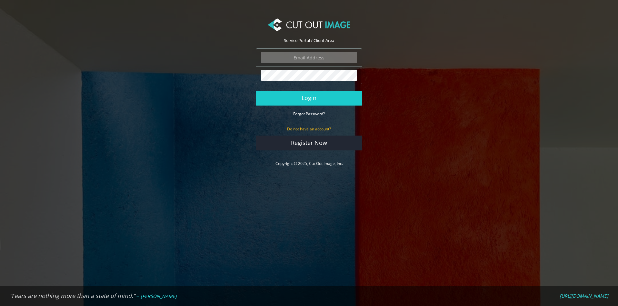 The height and width of the screenshot is (306, 618). I want to click on a: Forgot Password?, so click(309, 114).